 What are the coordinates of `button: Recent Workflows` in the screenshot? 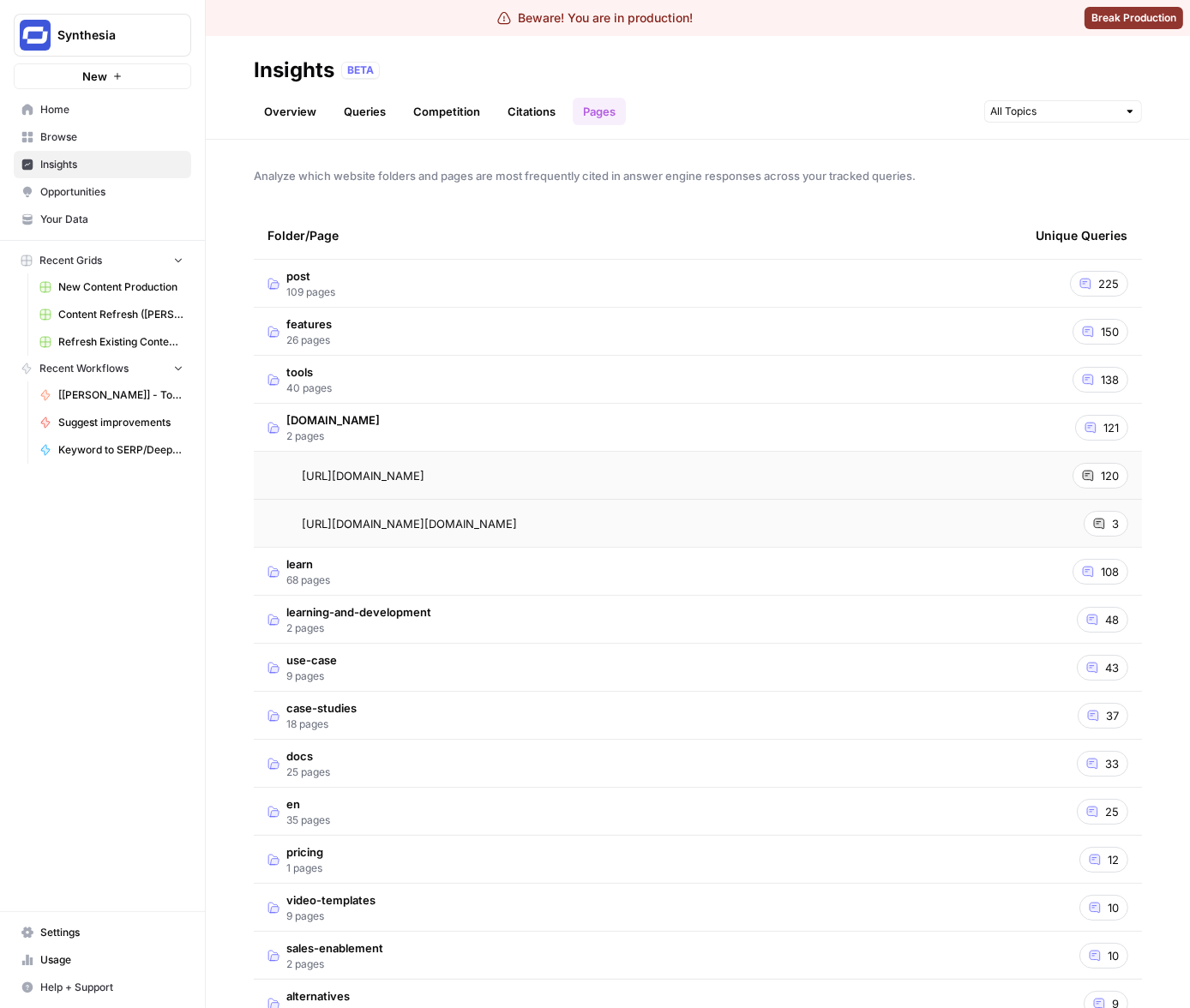 It's located at (102, 369).